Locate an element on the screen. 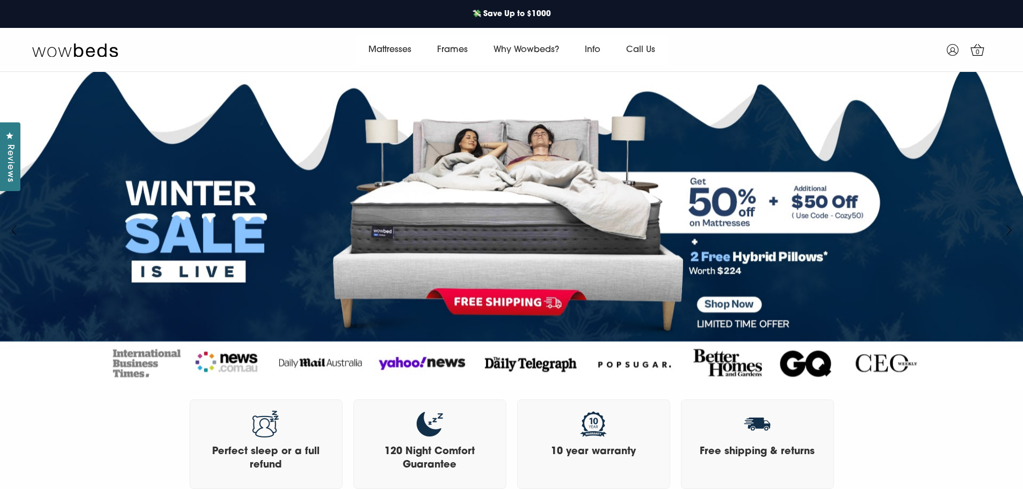 The height and width of the screenshot is (489, 1023). h3: Perfect sleep or a full refund is located at coordinates (266, 459).